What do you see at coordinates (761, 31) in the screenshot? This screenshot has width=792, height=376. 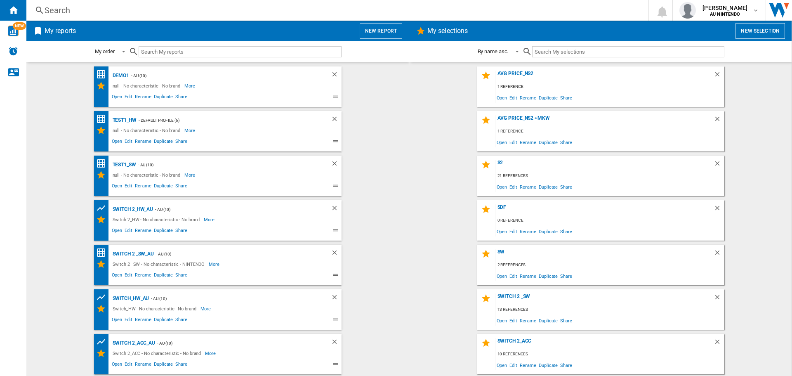 I see `button: New selection` at bounding box center [761, 31].